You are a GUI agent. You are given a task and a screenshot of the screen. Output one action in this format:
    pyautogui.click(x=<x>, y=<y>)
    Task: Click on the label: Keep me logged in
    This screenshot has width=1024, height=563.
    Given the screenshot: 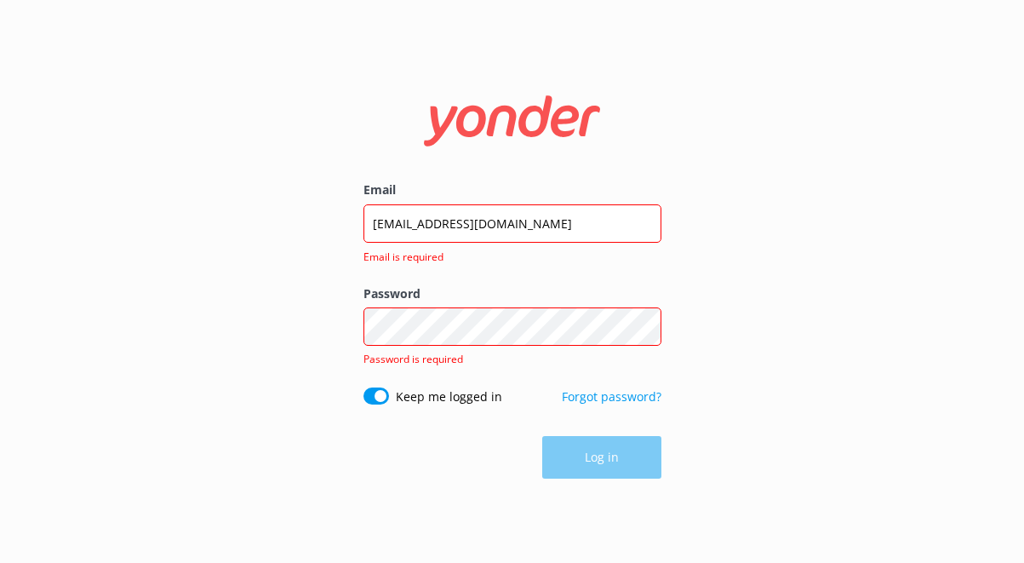 What is the action you would take?
    pyautogui.click(x=449, y=397)
    